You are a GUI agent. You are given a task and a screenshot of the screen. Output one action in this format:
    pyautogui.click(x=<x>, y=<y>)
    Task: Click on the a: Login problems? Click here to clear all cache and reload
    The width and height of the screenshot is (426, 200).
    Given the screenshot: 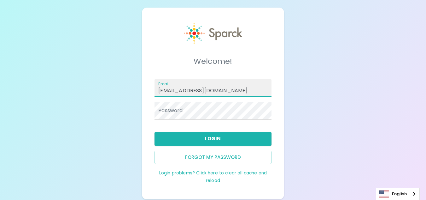 What is the action you would take?
    pyautogui.click(x=213, y=176)
    